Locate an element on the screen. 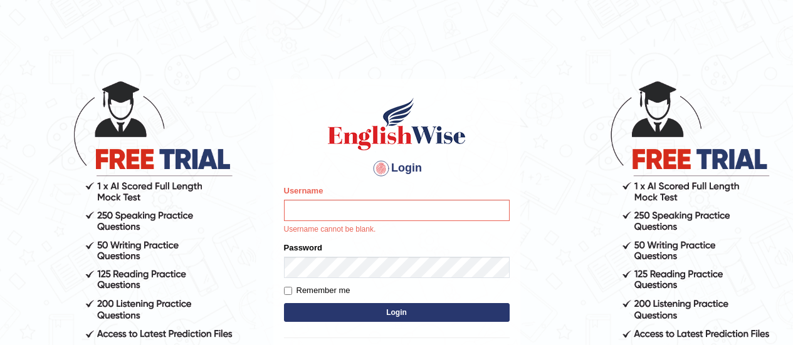  h4: Login is located at coordinates (397, 169).